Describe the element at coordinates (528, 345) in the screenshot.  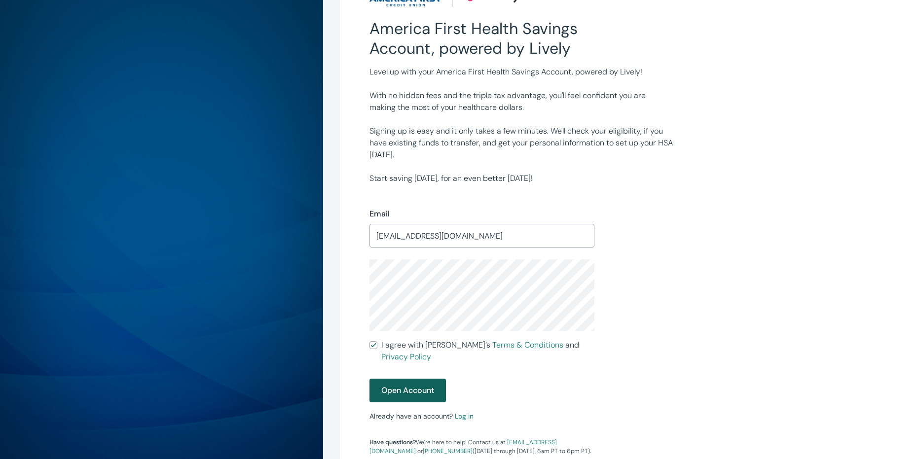
I see `a: Terms & Conditions` at that location.